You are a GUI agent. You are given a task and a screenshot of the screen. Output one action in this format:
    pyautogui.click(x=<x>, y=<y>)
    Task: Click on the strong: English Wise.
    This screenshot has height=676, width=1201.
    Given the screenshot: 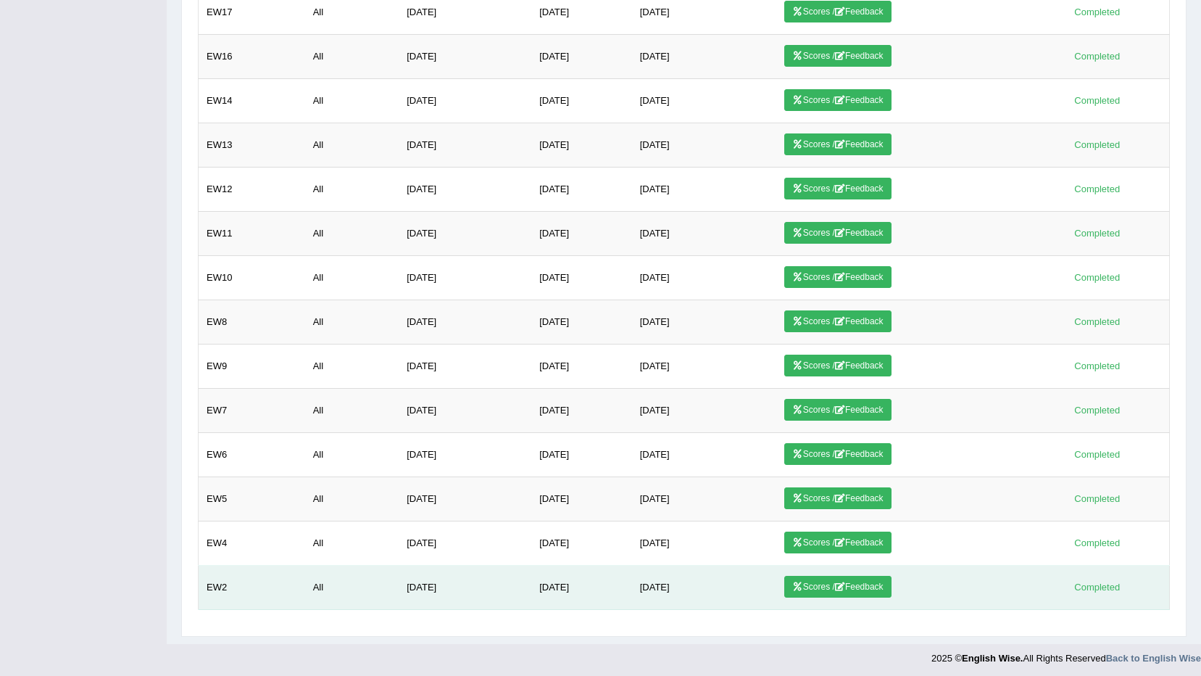 What is the action you would take?
    pyautogui.click(x=992, y=658)
    